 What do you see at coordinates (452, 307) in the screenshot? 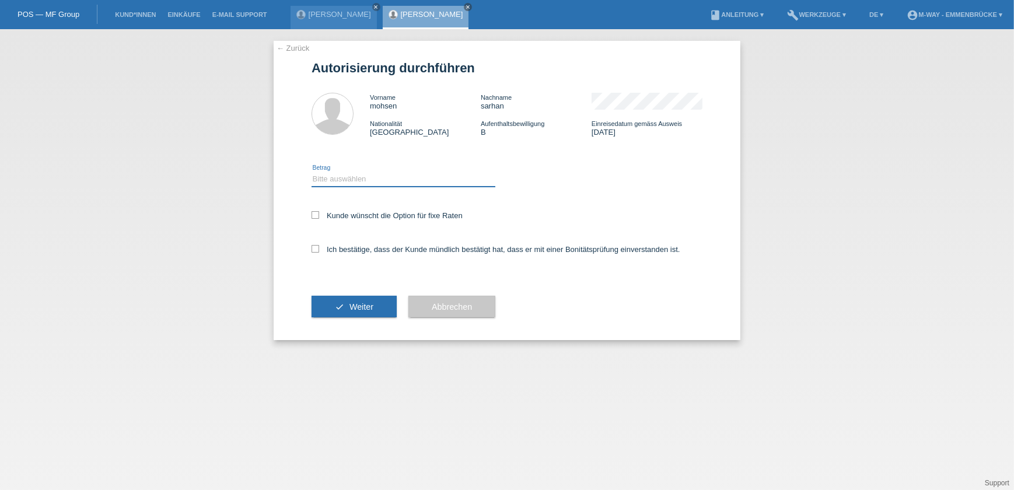
I see `button: Abbrechen` at bounding box center [452, 307].